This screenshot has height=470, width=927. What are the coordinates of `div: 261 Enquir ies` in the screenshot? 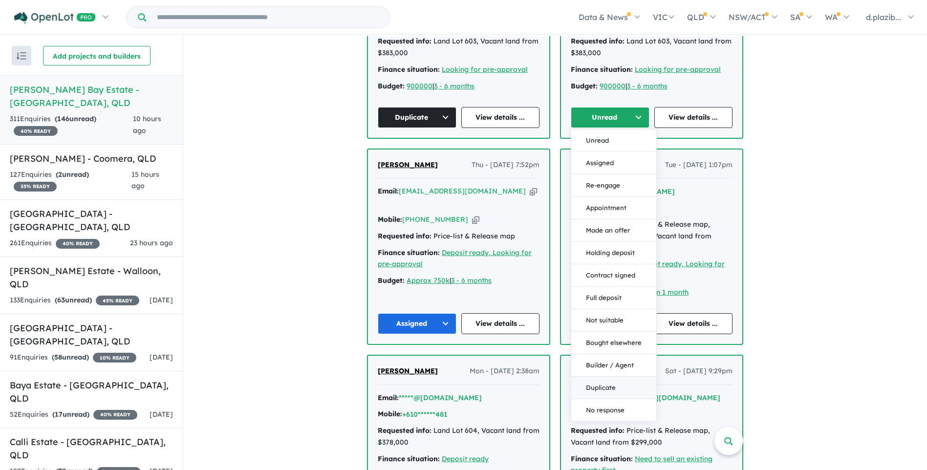 It's located at (55, 243).